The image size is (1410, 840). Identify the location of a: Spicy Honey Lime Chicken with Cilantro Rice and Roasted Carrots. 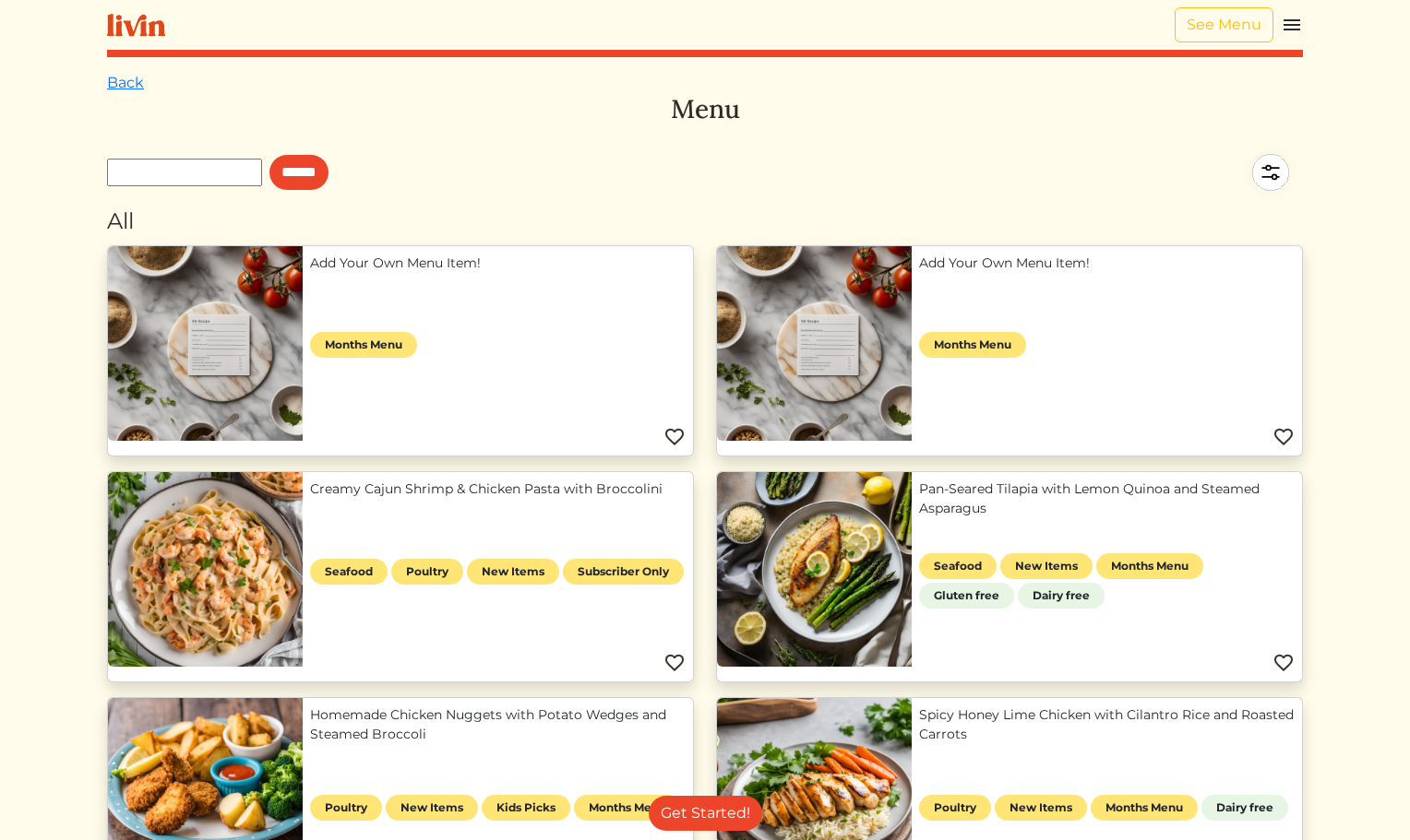
(1106, 725).